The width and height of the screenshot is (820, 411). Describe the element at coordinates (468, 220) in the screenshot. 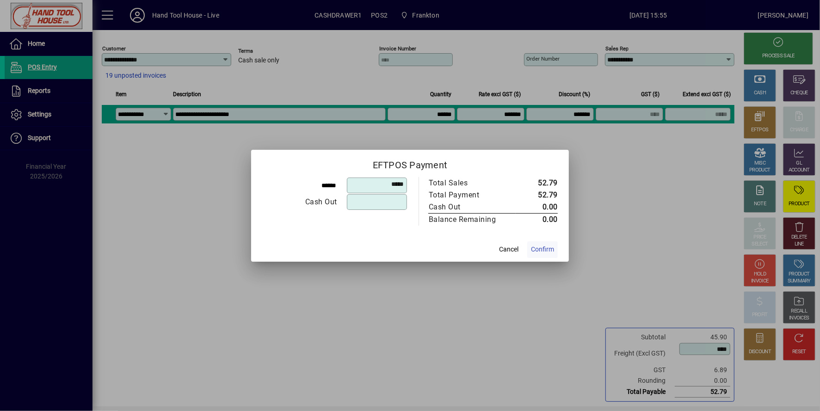

I see `div: Balance Remaining` at that location.